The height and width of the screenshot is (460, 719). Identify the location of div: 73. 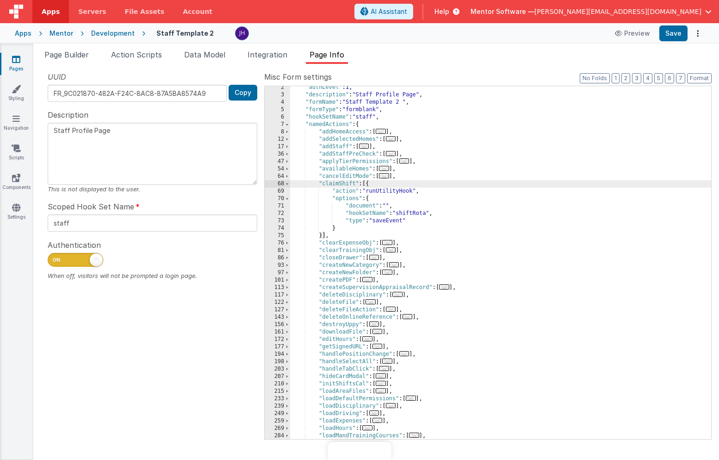
(277, 221).